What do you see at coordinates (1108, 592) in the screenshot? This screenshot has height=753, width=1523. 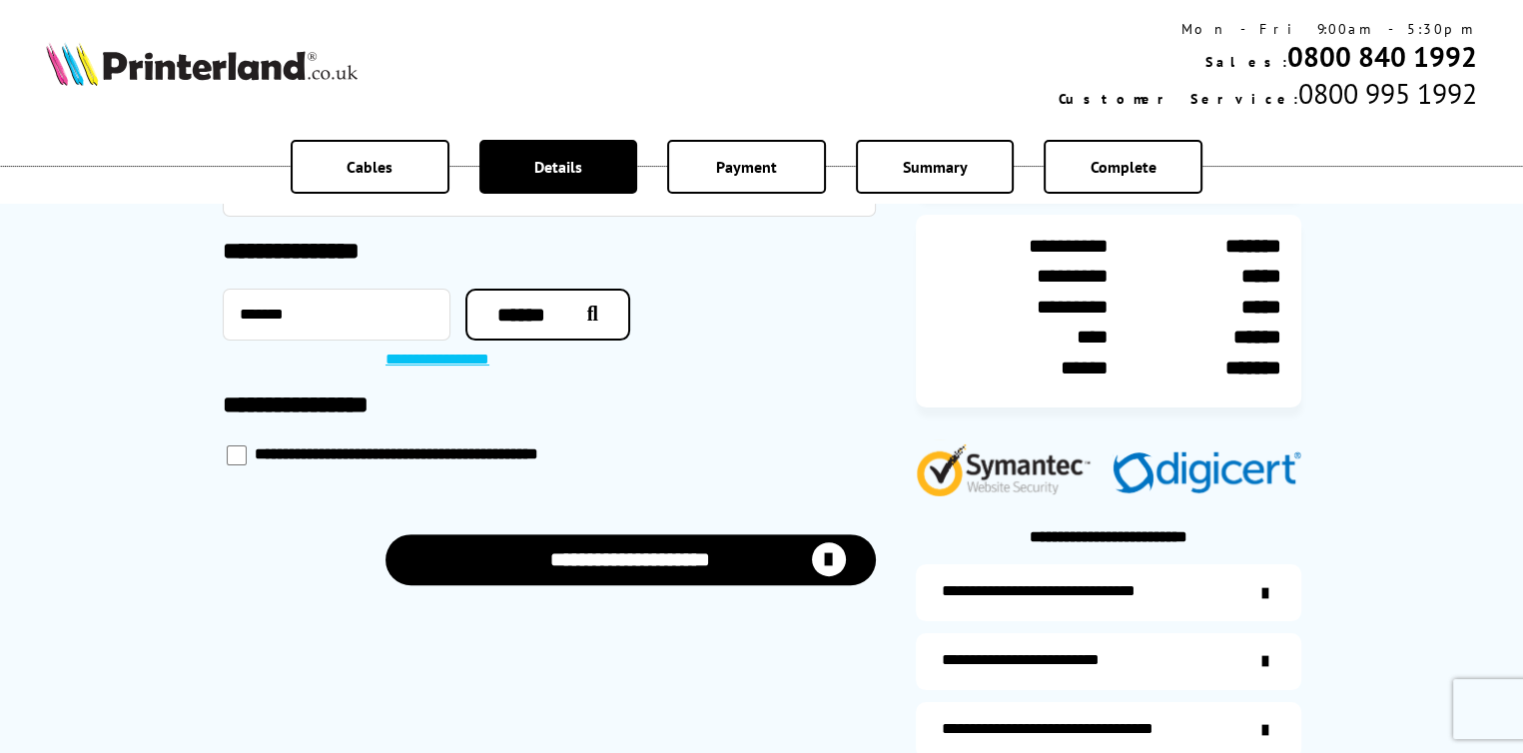 I see `a: additional-ink` at bounding box center [1108, 592].